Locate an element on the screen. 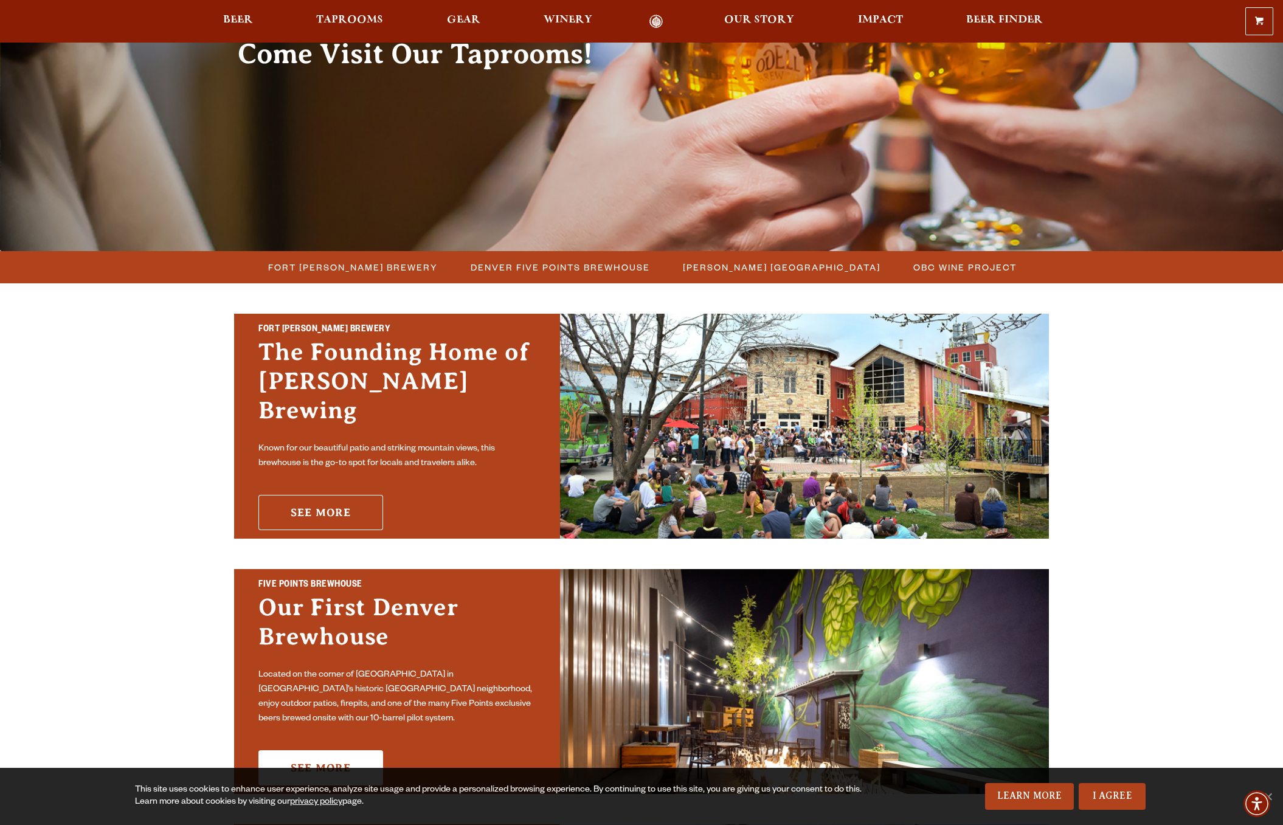 Image resolution: width=1283 pixels, height=825 pixels. p: Known for our beautiful patio and striking mountain views, this brewhouse is the go-to spot for l... is located at coordinates (397, 457).